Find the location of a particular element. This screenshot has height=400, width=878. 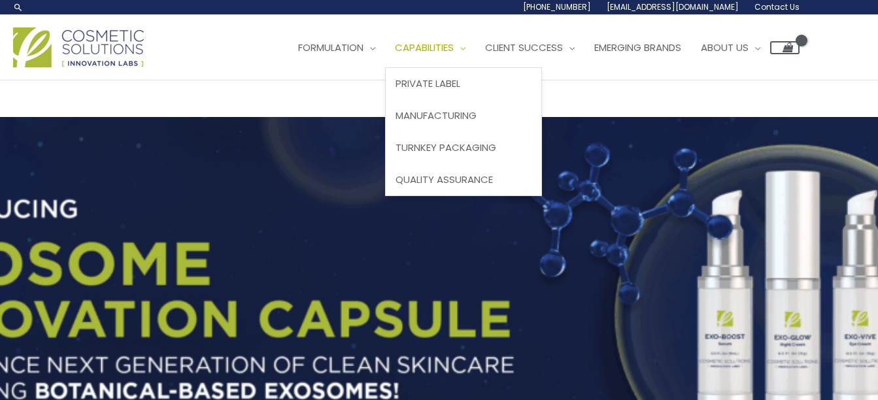

a: View Shopping Cart, empty is located at coordinates (784, 48).